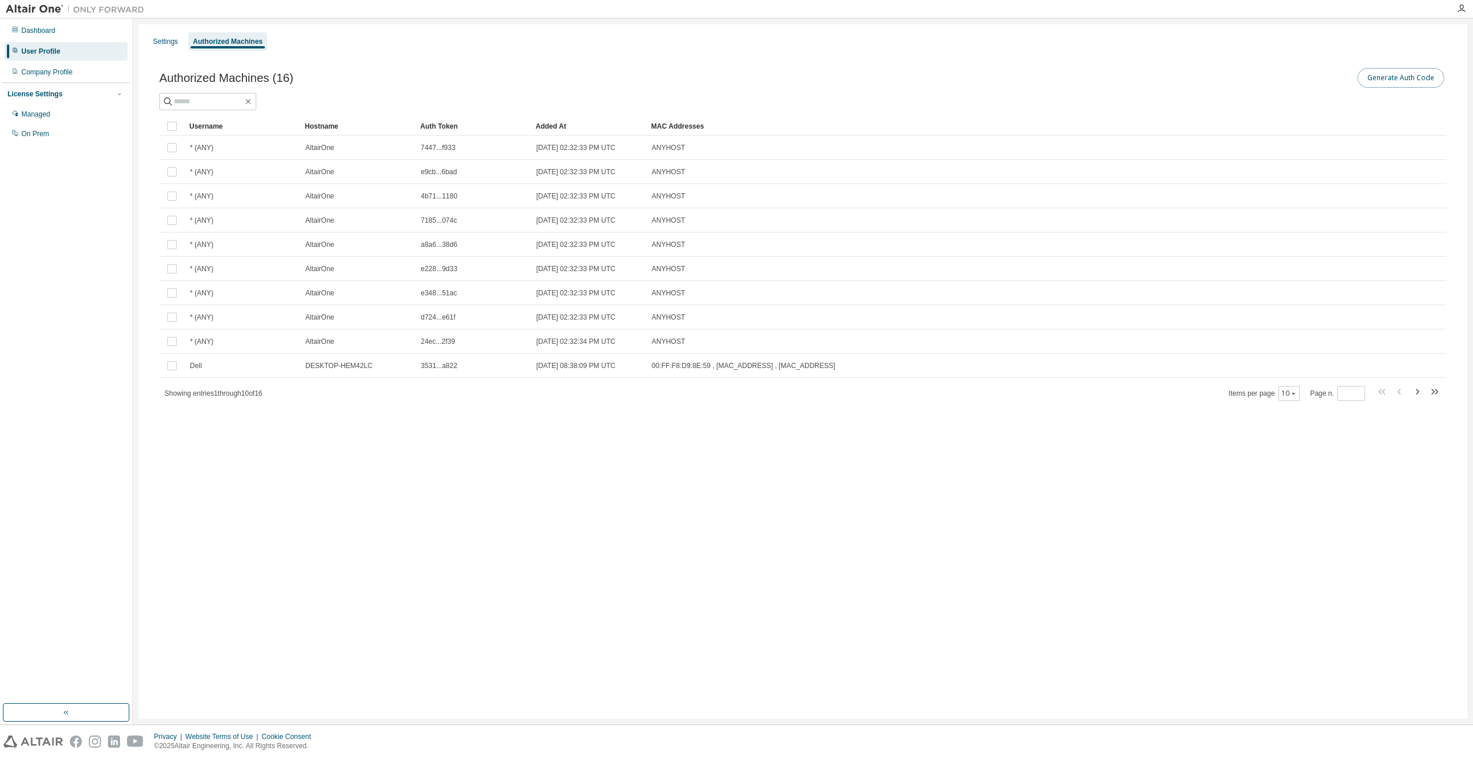 The image size is (1473, 758). What do you see at coordinates (40, 51) in the screenshot?
I see `div: User Profile` at bounding box center [40, 51].